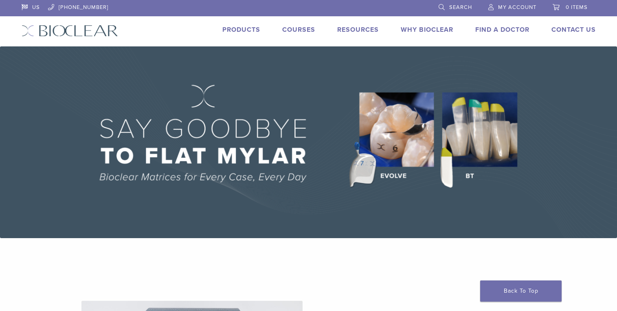 Image resolution: width=617 pixels, height=311 pixels. Describe the element at coordinates (460, 7) in the screenshot. I see `span: Search` at that location.